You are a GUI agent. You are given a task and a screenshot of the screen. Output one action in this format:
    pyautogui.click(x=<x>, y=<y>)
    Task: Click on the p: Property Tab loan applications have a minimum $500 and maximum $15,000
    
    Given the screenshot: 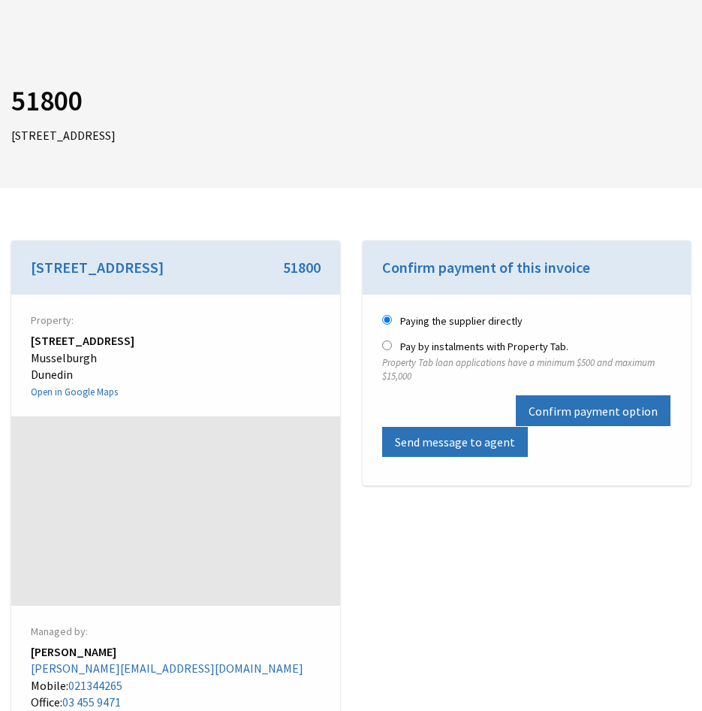 What is the action you would take?
    pyautogui.click(x=527, y=370)
    